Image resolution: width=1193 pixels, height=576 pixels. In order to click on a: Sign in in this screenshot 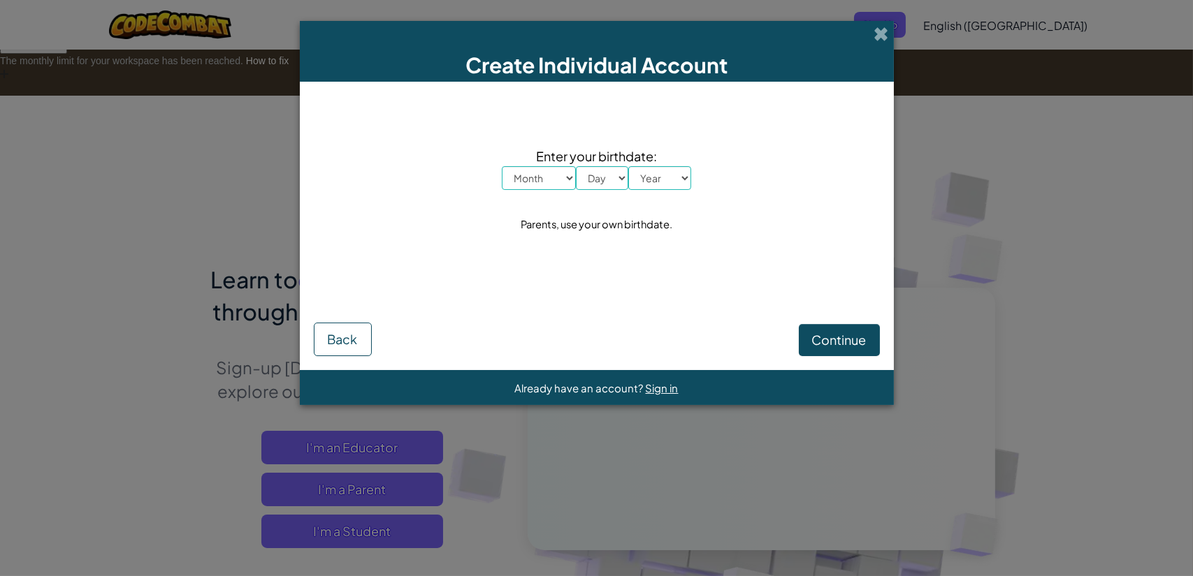, I will do `click(662, 388)`.